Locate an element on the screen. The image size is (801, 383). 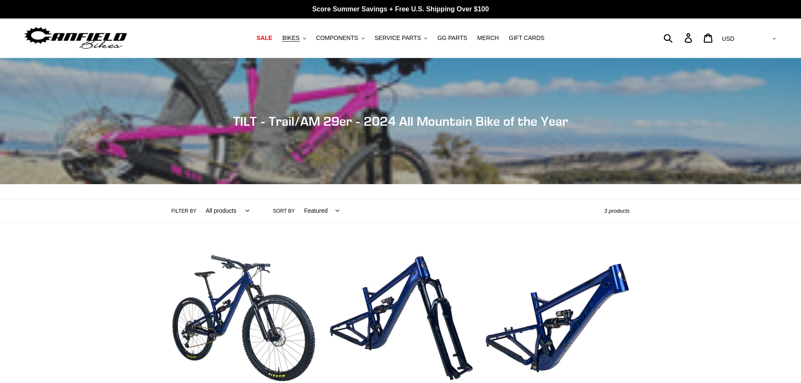
span: GIFT CARDS is located at coordinates (526, 38).